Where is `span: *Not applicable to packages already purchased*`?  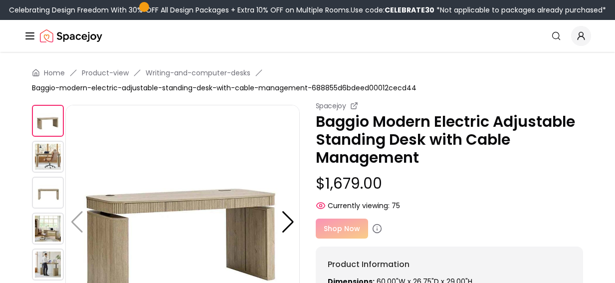
span: *Not applicable to packages already purchased* is located at coordinates (520, 10).